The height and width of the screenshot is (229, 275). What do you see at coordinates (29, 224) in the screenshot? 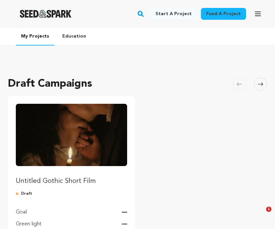
I see `p: Green light` at bounding box center [29, 224].